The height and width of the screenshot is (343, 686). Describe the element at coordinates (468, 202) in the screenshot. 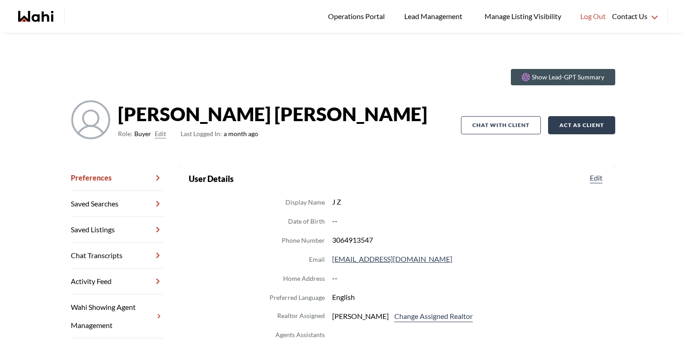

I see `dd: J Z` at that location.